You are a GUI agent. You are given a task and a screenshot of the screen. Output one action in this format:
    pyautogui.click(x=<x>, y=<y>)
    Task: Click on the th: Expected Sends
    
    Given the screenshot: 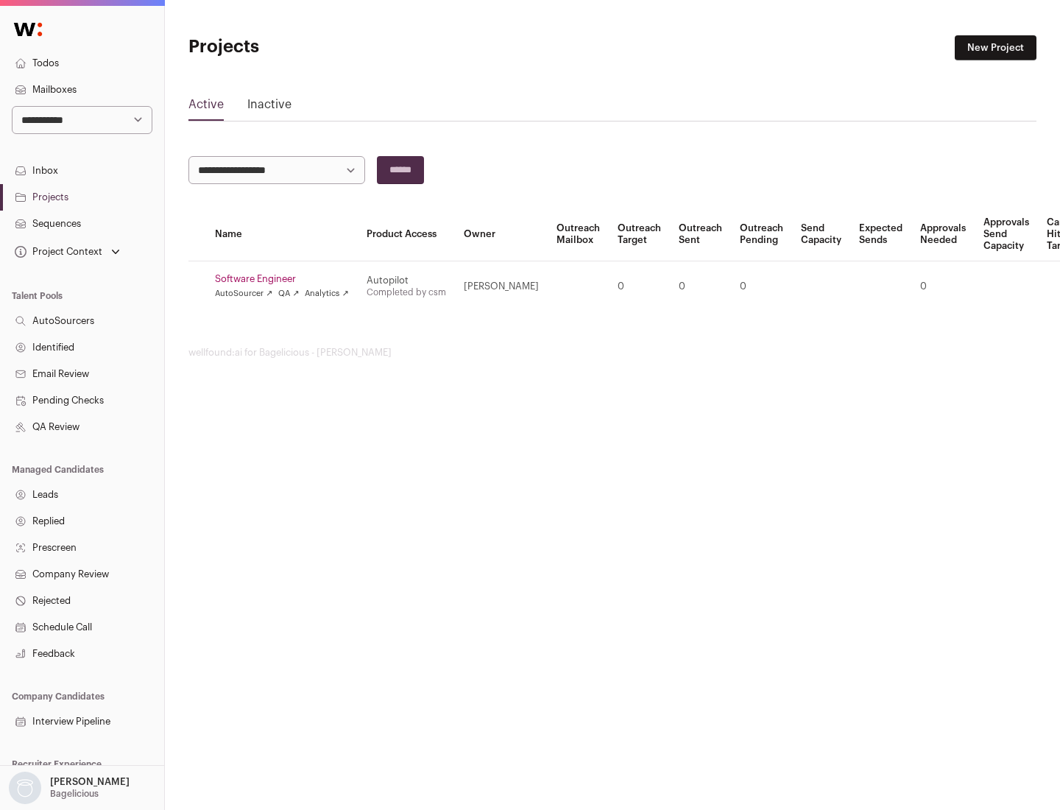 What is the action you would take?
    pyautogui.click(x=880, y=234)
    